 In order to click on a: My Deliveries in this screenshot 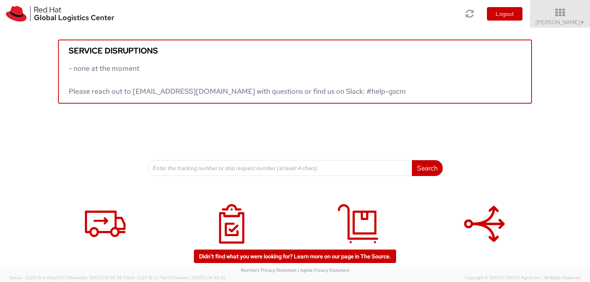, I will do `click(358, 232)`.